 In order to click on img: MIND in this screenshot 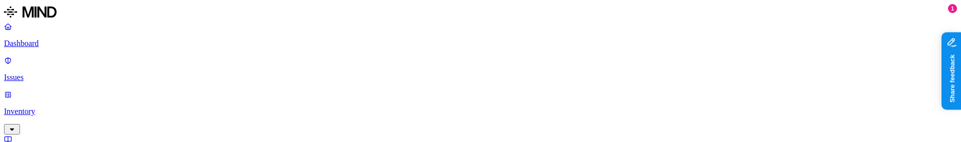, I will do `click(30, 12)`.